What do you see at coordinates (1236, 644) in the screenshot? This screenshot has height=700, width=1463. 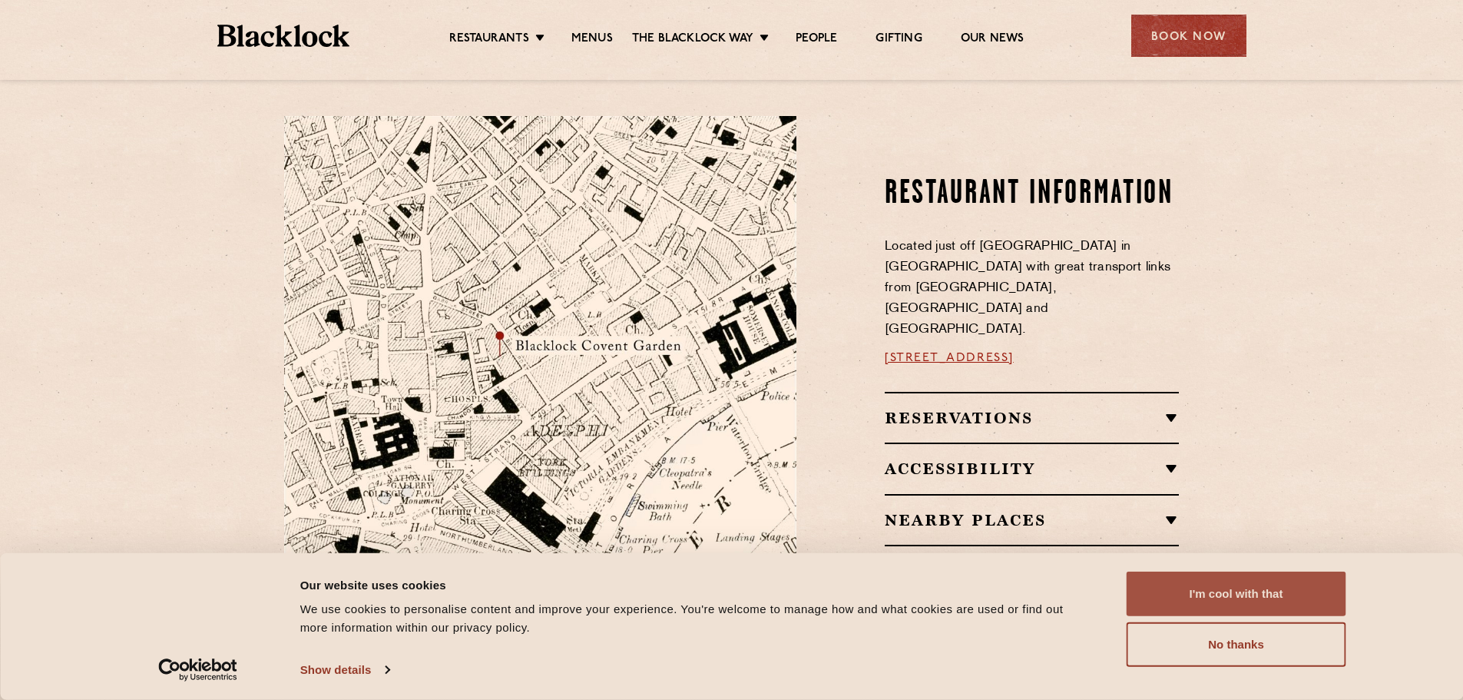 I see `button: No thanks` at bounding box center [1236, 644].